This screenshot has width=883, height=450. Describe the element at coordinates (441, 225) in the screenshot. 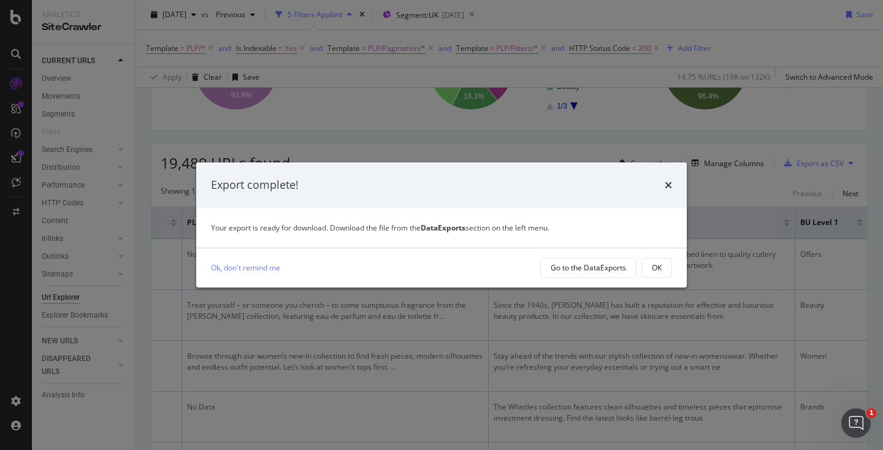

I see `div: modal` at that location.